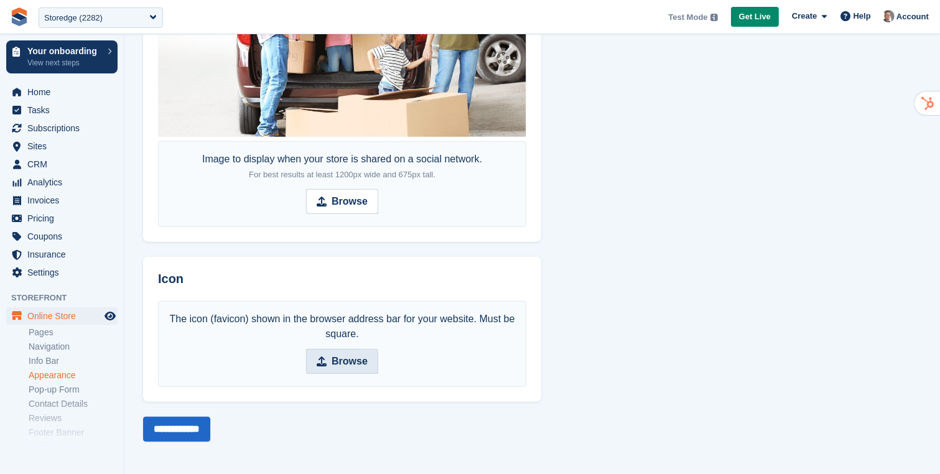  Describe the element at coordinates (755, 17) in the screenshot. I see `span: Get Live` at that location.